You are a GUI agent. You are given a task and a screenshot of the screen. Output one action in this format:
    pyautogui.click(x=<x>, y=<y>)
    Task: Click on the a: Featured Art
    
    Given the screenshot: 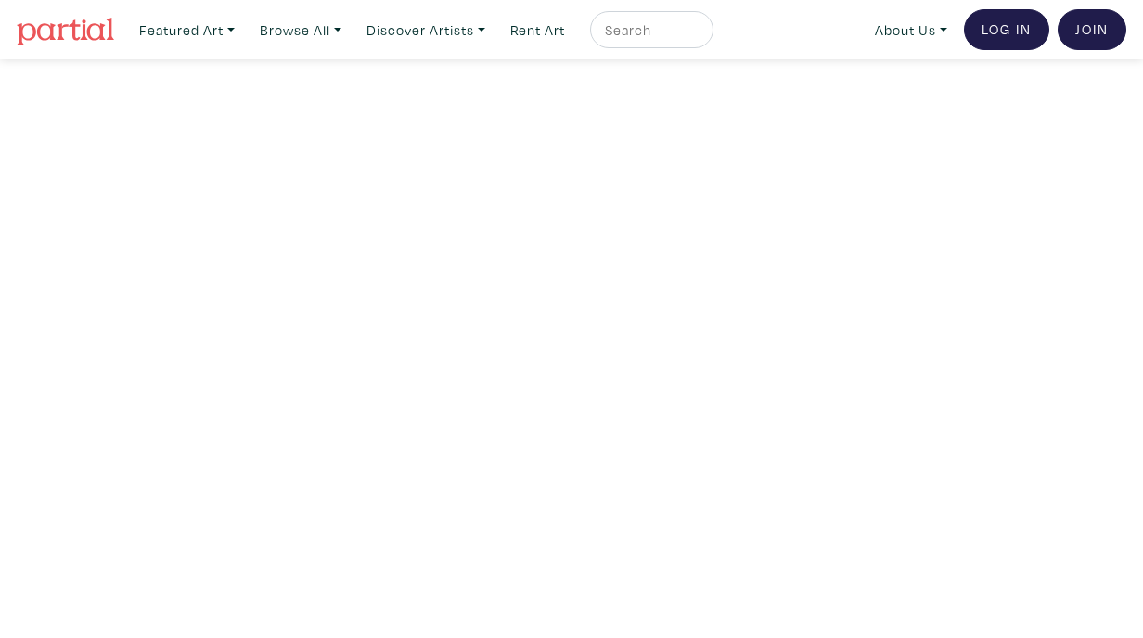 What is the action you would take?
    pyautogui.click(x=187, y=30)
    